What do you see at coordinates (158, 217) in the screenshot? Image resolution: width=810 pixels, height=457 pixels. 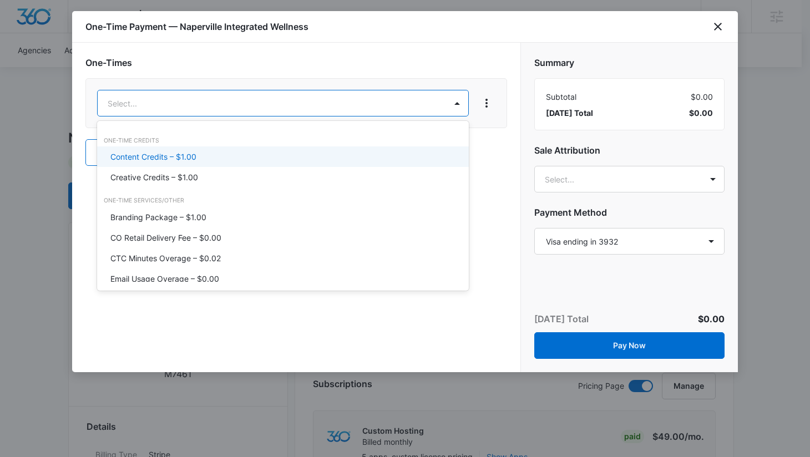 I see `p: Branding Package – $1.00` at bounding box center [158, 217].